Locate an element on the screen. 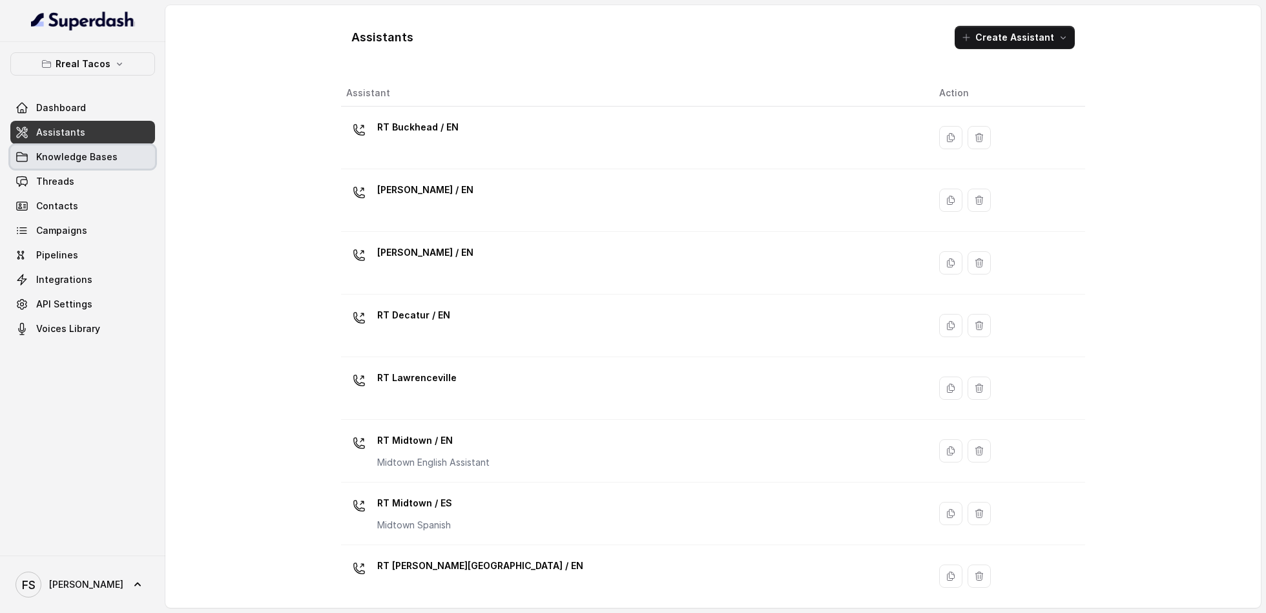 The height and width of the screenshot is (613, 1266). a: Assistants is located at coordinates (83, 132).